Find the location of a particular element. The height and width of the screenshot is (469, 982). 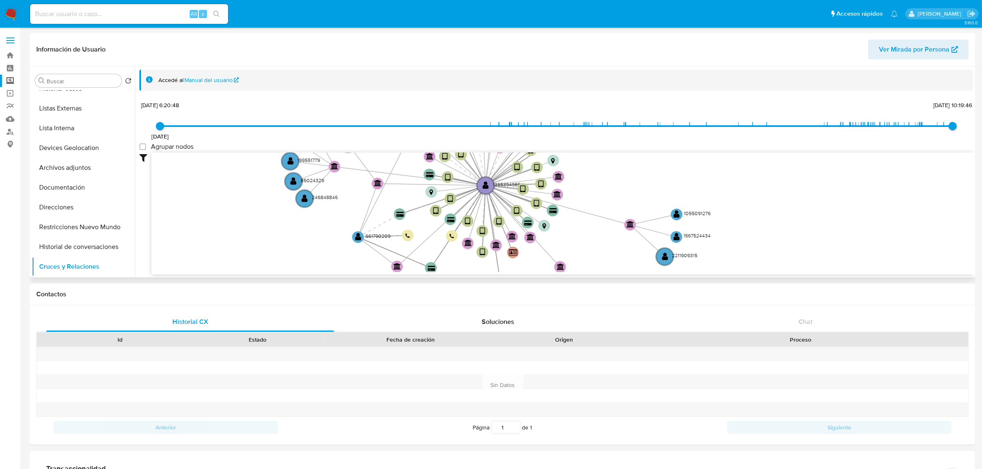

button: Direcciones is located at coordinates (83, 207).